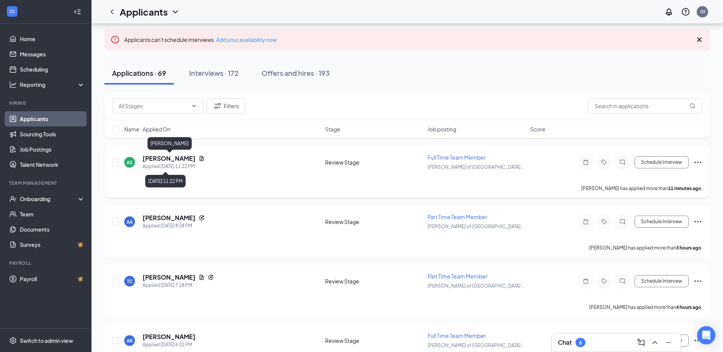  What do you see at coordinates (201, 40) in the screenshot?
I see `span: Applicants can't schedule interviews.` at bounding box center [201, 40].